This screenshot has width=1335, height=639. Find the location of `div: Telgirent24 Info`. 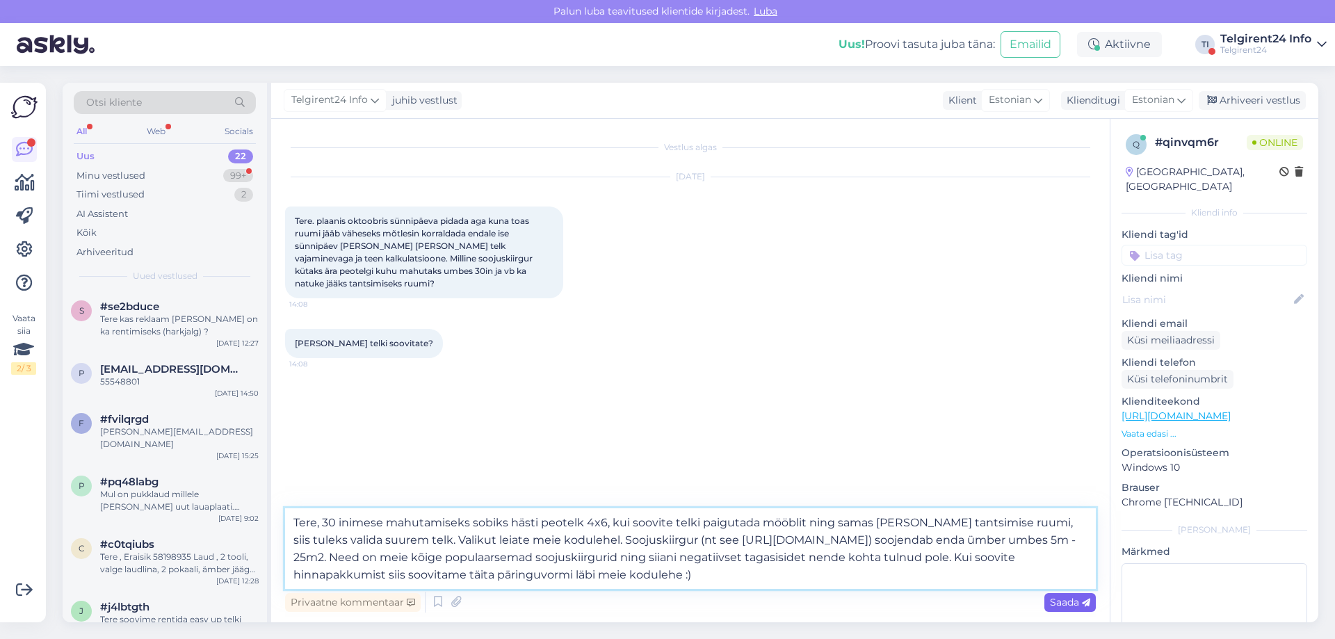

div: Telgirent24 Info is located at coordinates (1265, 39).